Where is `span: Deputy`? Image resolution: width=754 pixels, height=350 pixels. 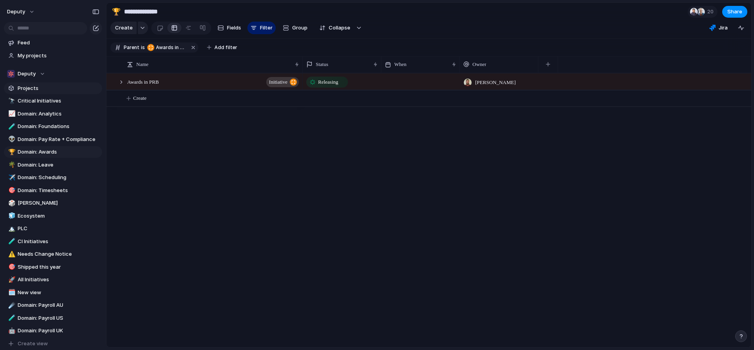
span: Deputy is located at coordinates (27, 74).